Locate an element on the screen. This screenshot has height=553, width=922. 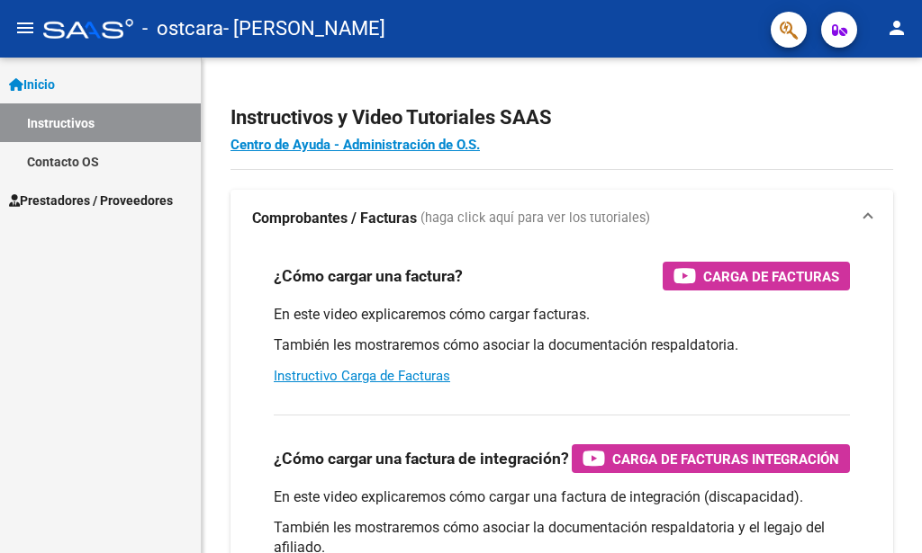
span: Inicio is located at coordinates (31, 85).